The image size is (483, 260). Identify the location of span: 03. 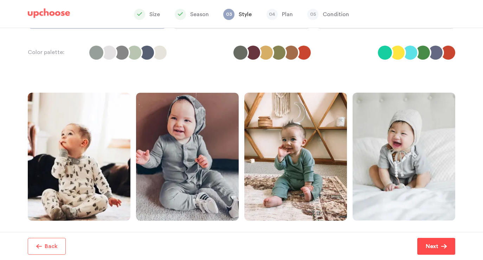
(229, 14).